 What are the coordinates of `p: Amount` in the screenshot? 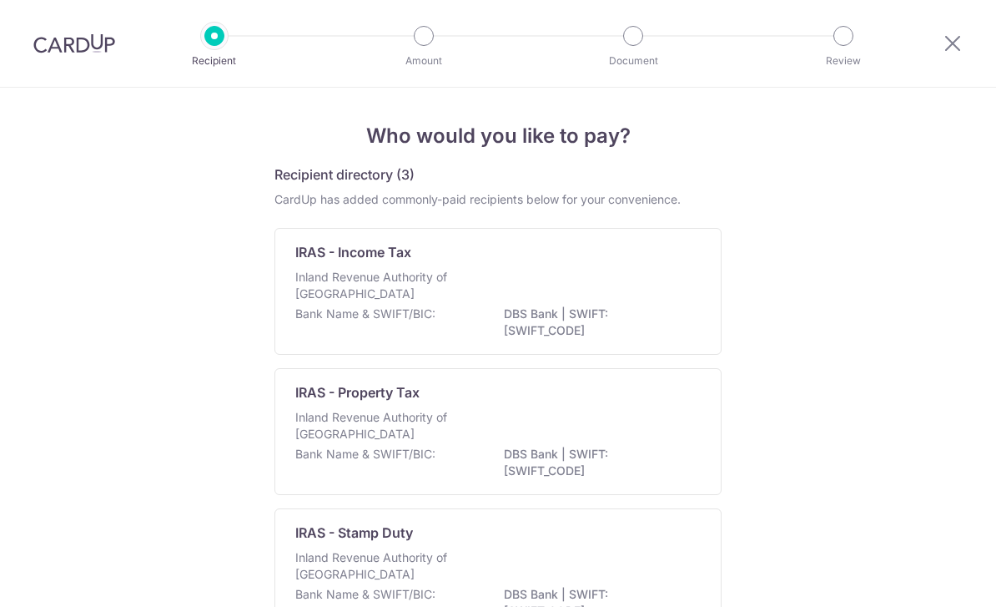 It's located at (424, 61).